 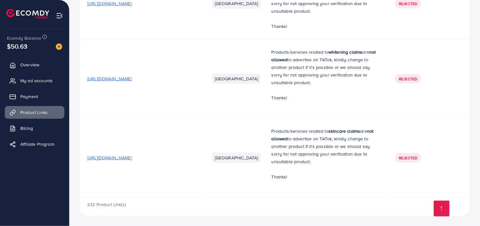 What do you see at coordinates (30, 65) in the screenshot?
I see `span: Overview` at bounding box center [30, 65].